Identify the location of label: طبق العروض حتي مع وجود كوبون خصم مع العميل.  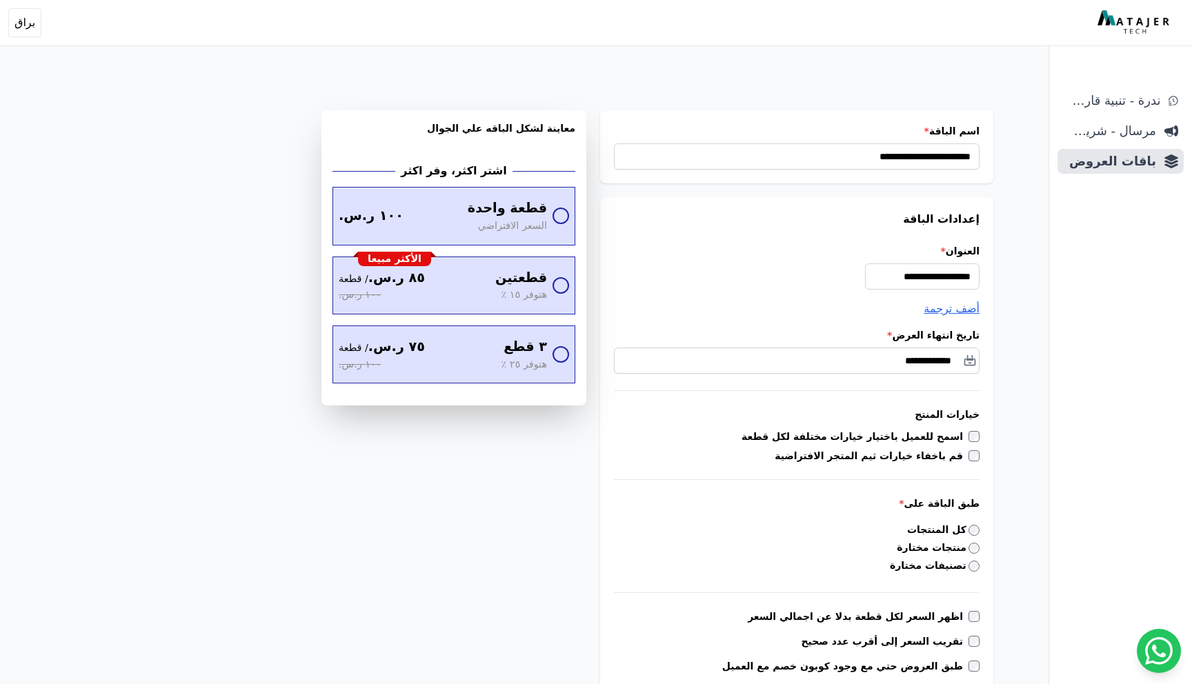
(845, 666).